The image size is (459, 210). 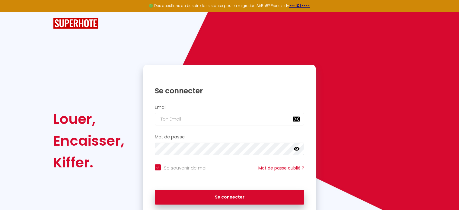 What do you see at coordinates (89, 119) in the screenshot?
I see `div: Louer,` at bounding box center [89, 119].